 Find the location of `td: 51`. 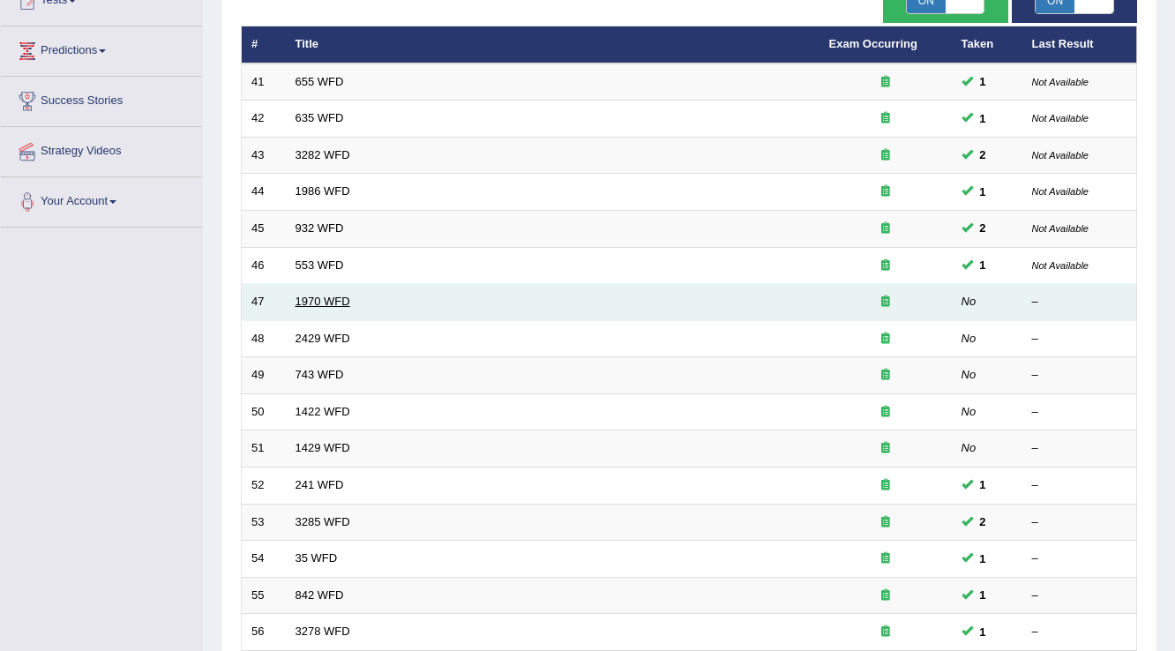

td: 51 is located at coordinates (264, 449).